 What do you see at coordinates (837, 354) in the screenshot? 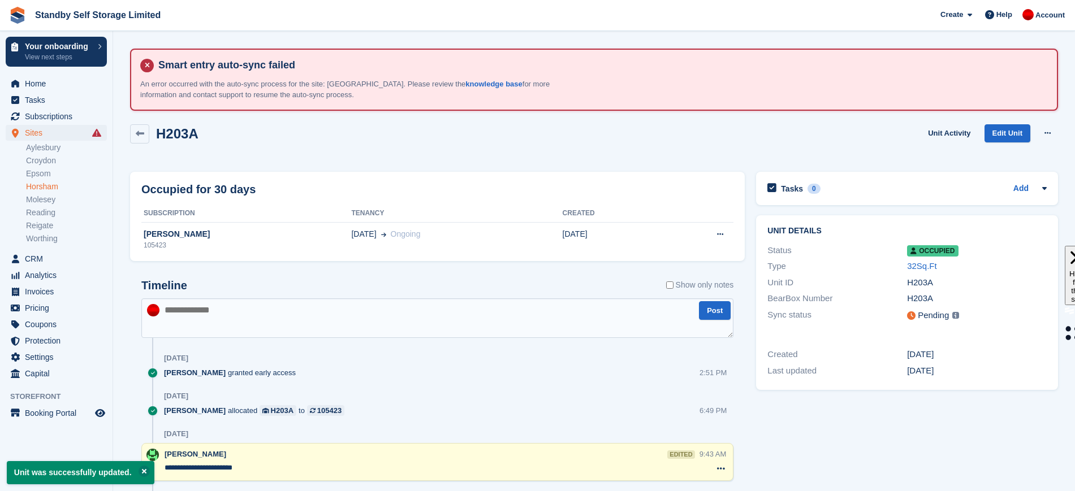
I see `div: Created` at bounding box center [837, 354].